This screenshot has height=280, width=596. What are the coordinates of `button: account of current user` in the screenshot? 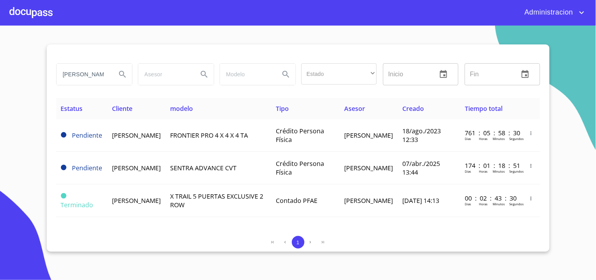 It's located at (553, 13).